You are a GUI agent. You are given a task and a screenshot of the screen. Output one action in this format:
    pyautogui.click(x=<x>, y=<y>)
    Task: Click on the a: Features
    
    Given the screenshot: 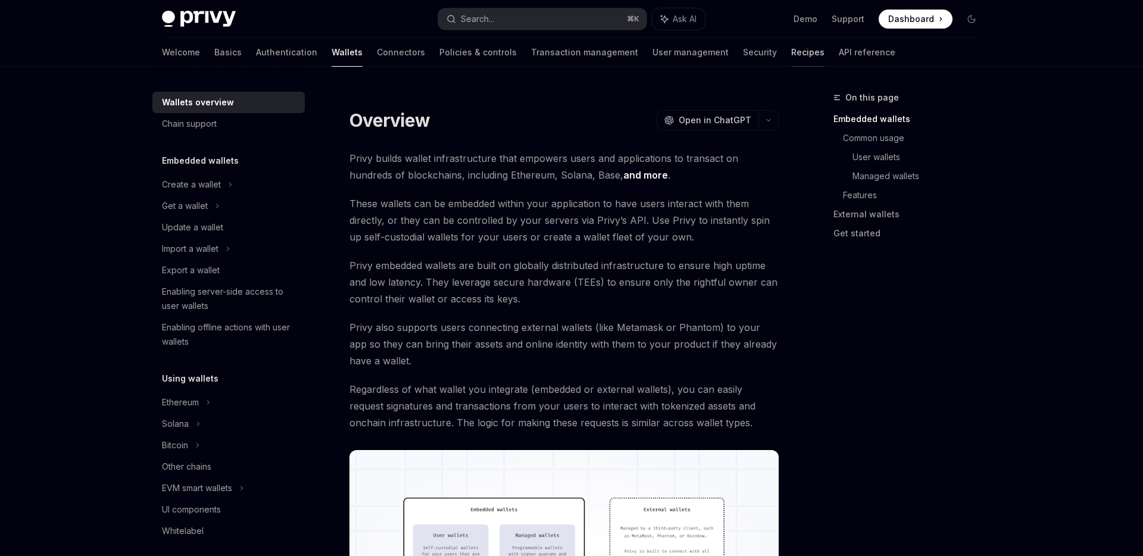 What is the action you would take?
    pyautogui.click(x=917, y=195)
    